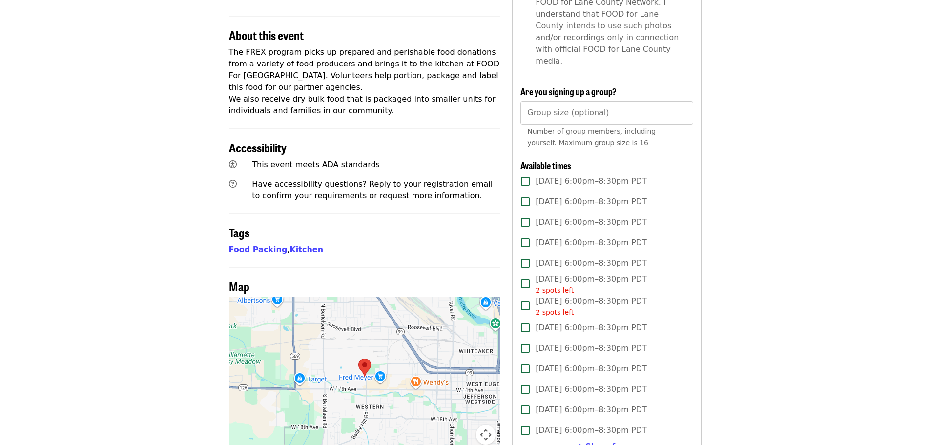 The height and width of the screenshot is (445, 930). What do you see at coordinates (306, 249) in the screenshot?
I see `a: Kitchen` at bounding box center [306, 249].